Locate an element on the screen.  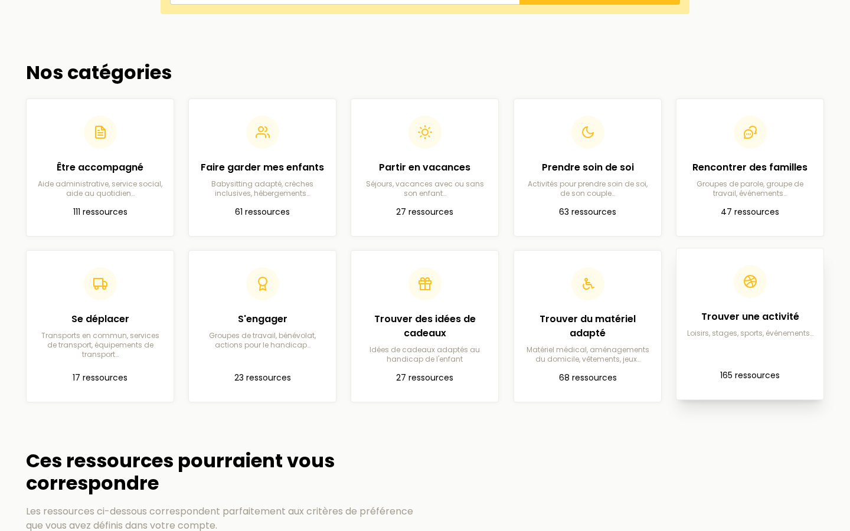
h2: Trouver du matériel adapté is located at coordinates (587, 326).